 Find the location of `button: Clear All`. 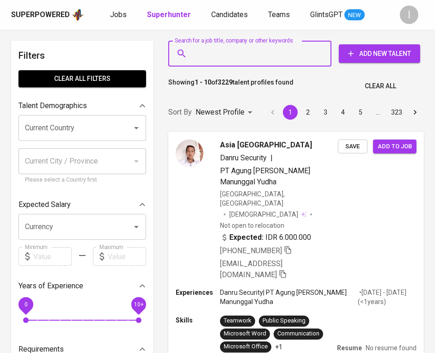

button: Clear All is located at coordinates (381, 86).